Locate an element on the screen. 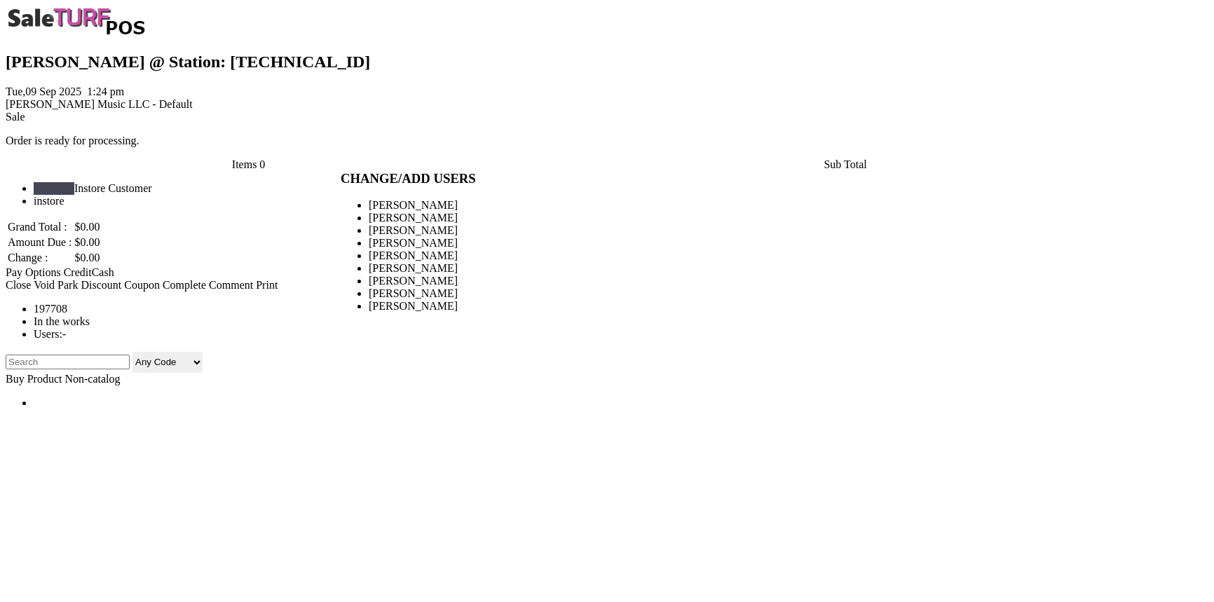  a: Print is located at coordinates (266, 285).